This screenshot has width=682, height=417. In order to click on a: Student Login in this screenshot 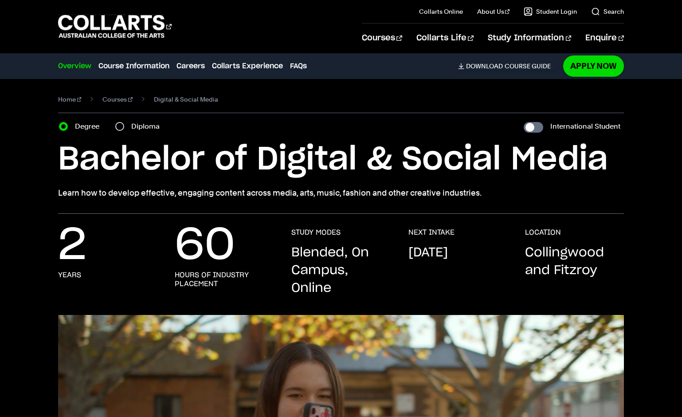, I will do `click(550, 12)`.